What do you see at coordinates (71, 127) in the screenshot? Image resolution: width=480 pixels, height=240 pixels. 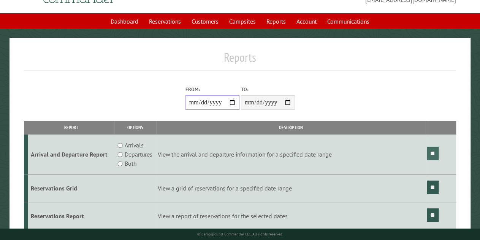 I see `th: Report` at bounding box center [71, 127].